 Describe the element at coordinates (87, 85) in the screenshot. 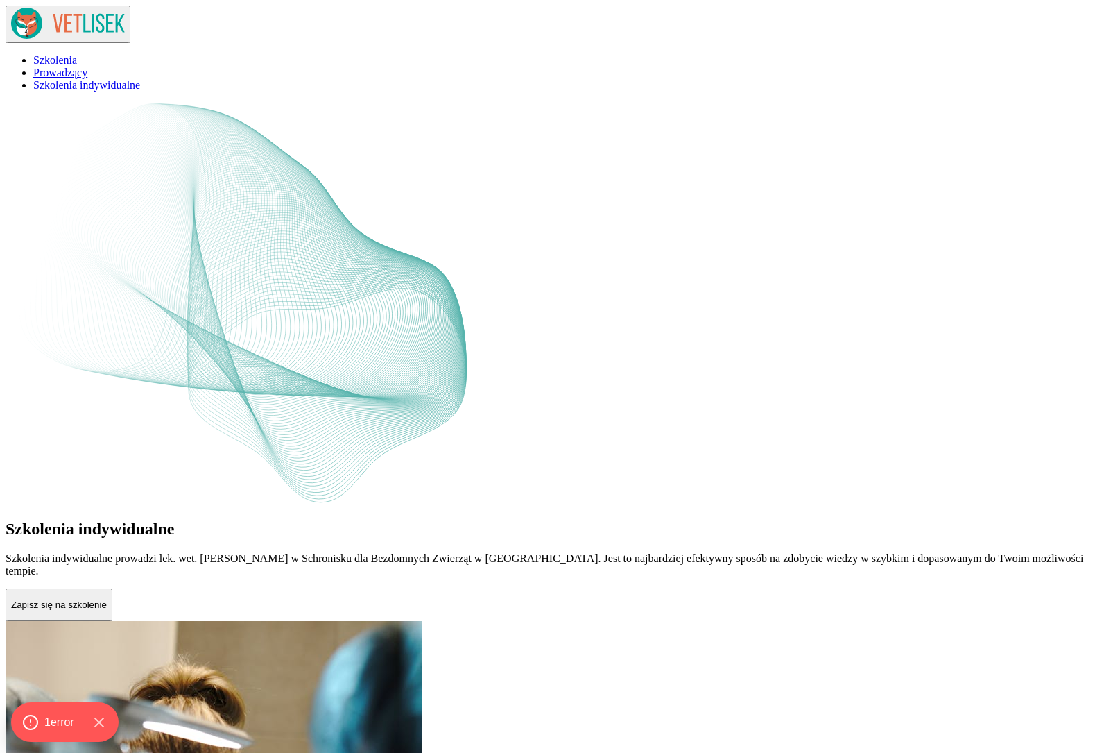

I see `span: Szkolenia indywidualne` at that location.